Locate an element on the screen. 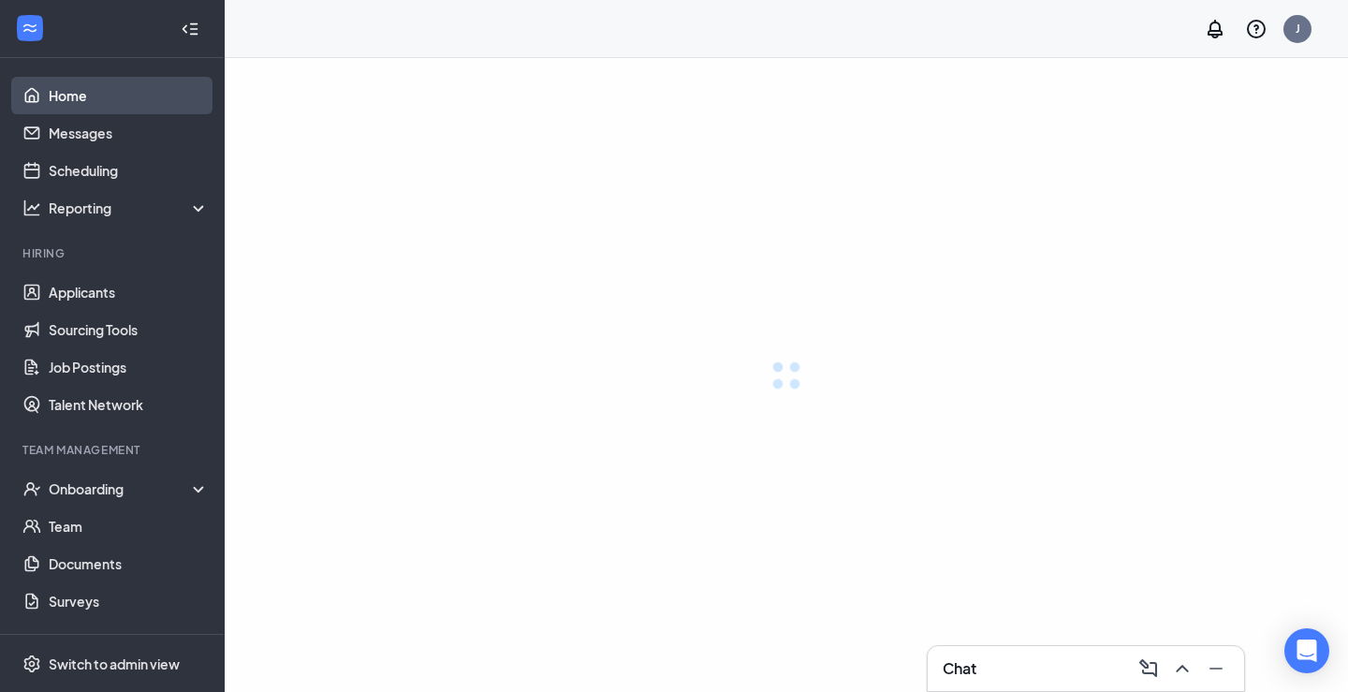 The image size is (1348, 692). a: Surveys is located at coordinates (128, 601).